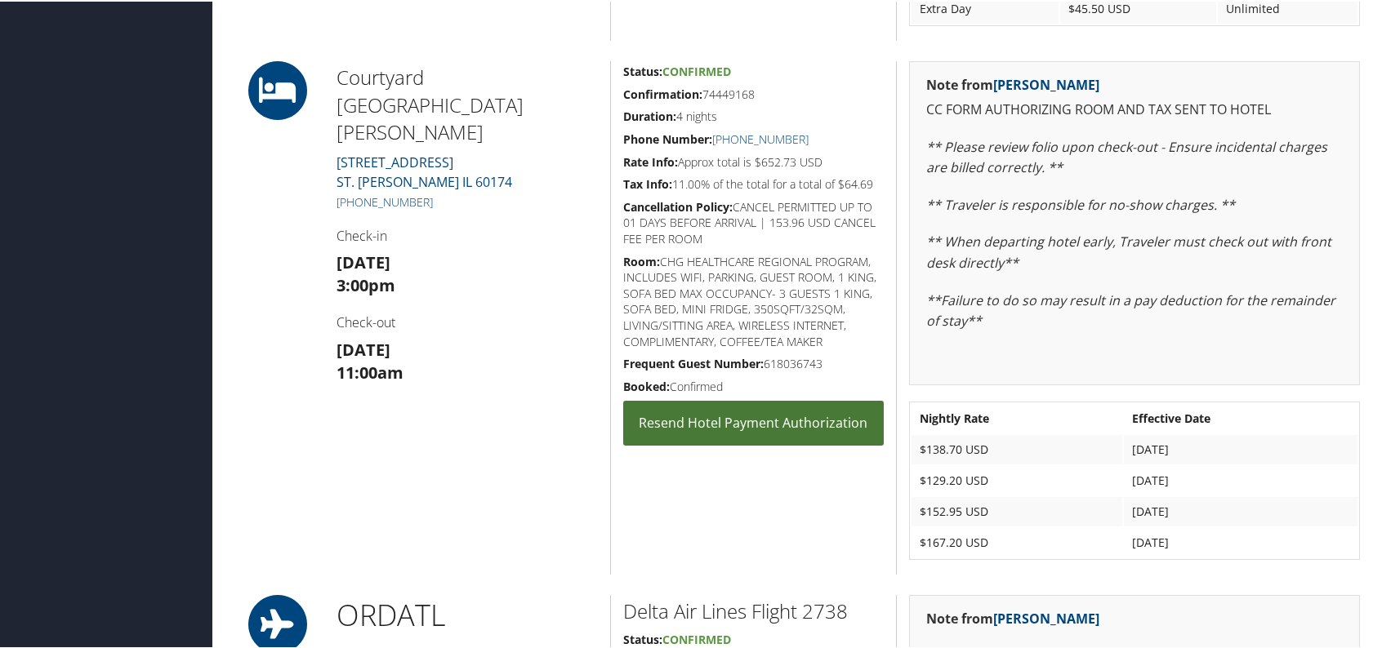  I want to click on strong: Cancellation Policy:, so click(678, 205).